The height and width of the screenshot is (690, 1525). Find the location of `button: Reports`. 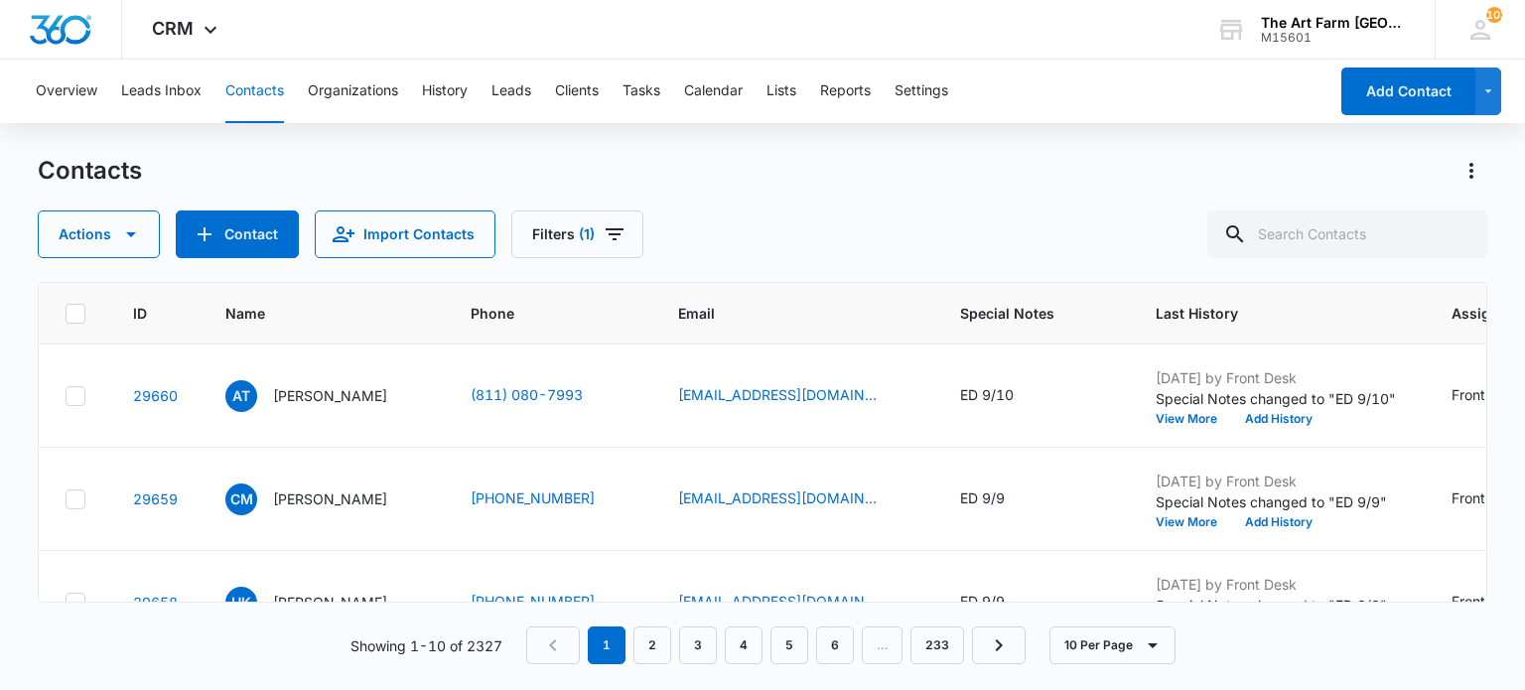

button: Reports is located at coordinates (845, 91).